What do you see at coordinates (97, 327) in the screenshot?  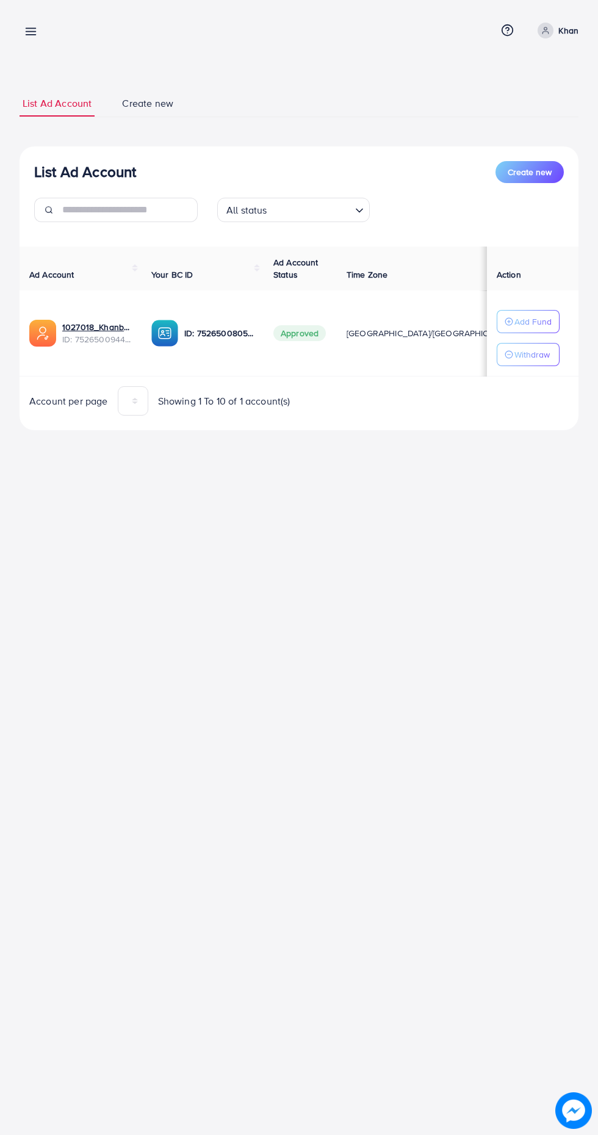 I see `a: 1027018_Khanbhia_1752400071646` at bounding box center [97, 327].